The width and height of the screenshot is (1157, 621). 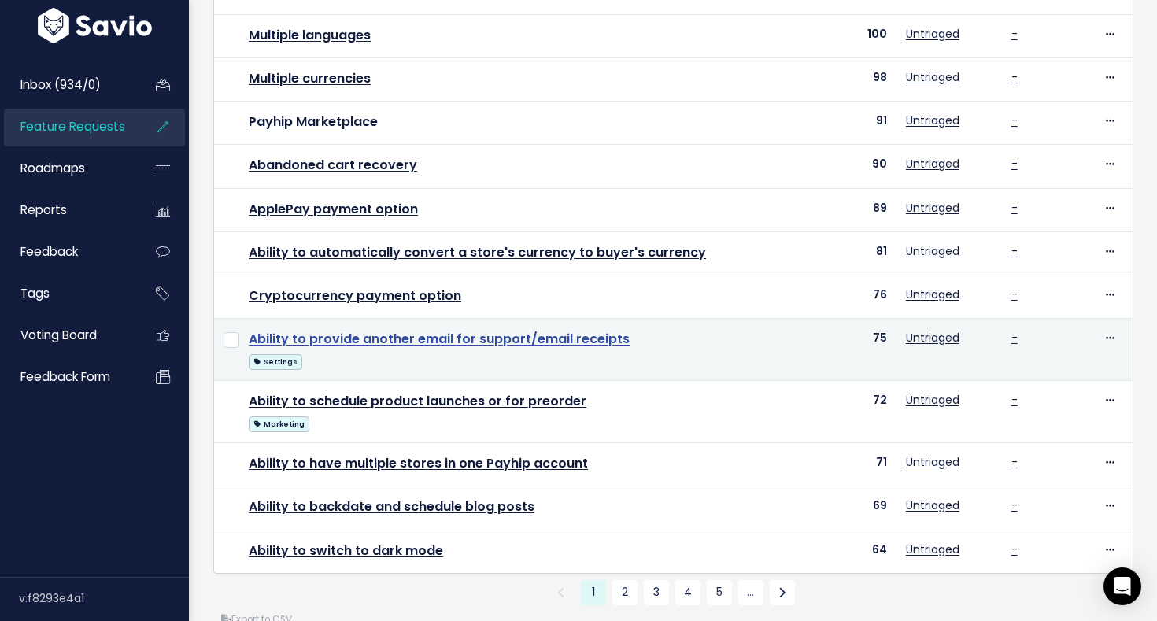 What do you see at coordinates (417, 401) in the screenshot?
I see `a: Ability to schedule product launches or for preorder` at bounding box center [417, 401].